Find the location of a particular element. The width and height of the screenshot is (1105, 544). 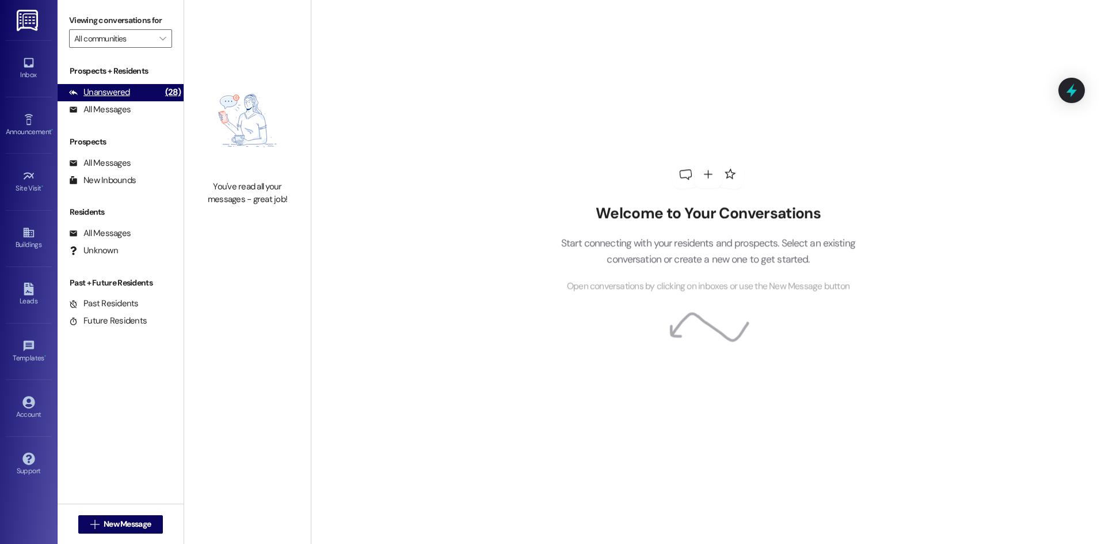

div: Past Residents is located at coordinates (104, 303).